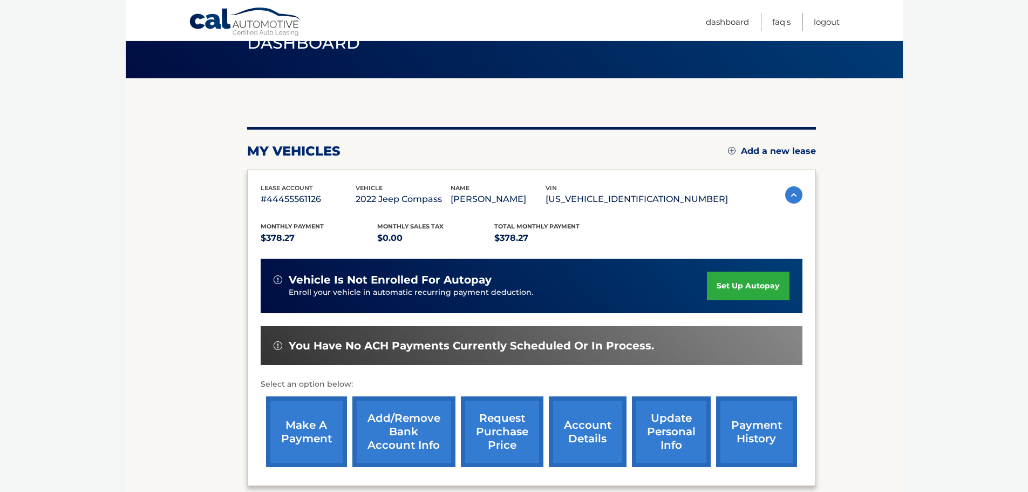 This screenshot has height=492, width=1028. Describe the element at coordinates (292, 226) in the screenshot. I see `span: Monthly Payment` at that location.